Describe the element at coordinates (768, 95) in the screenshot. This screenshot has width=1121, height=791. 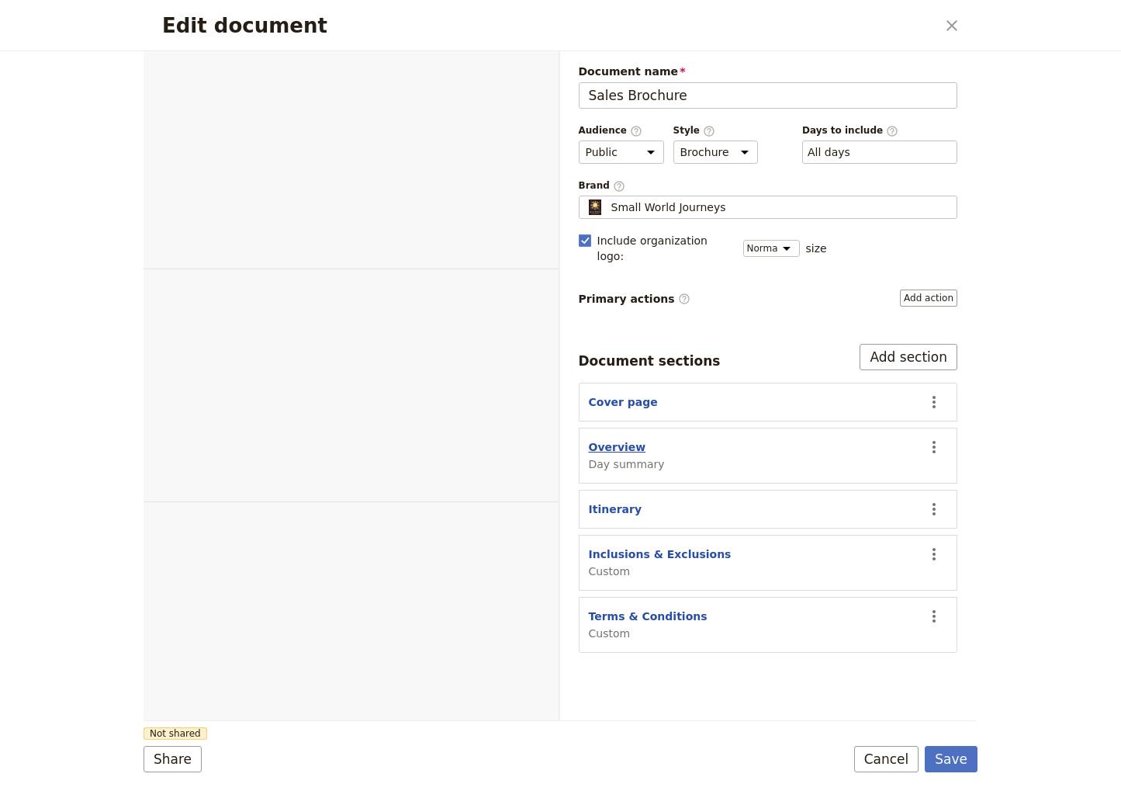
I see `input: Document name` at that location.